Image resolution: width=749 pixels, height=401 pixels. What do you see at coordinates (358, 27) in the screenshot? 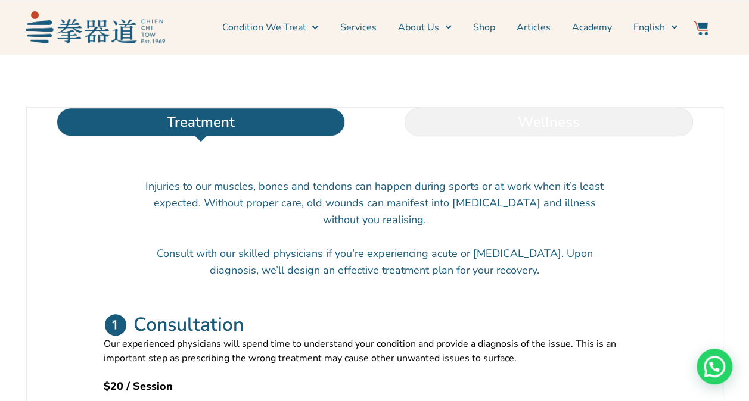
I see `a: Services` at bounding box center [358, 27].